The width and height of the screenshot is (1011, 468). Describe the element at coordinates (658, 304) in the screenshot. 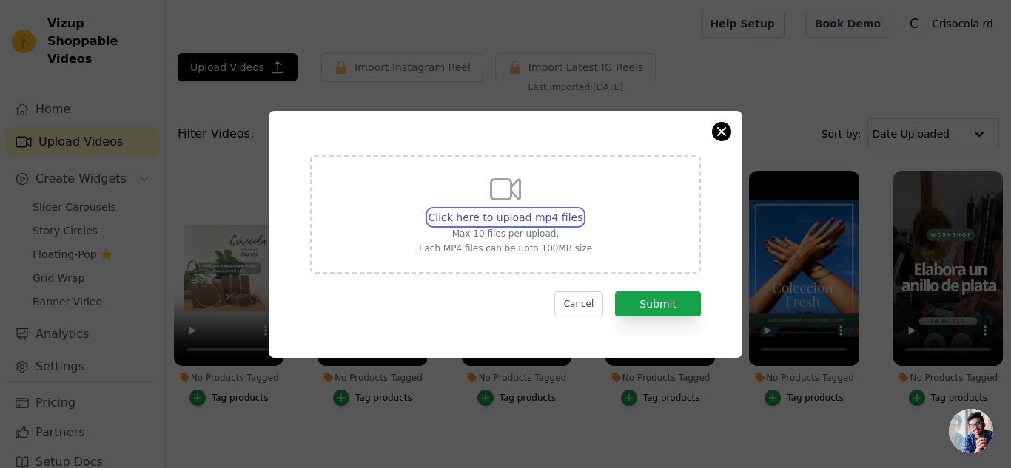

I see `button: Submit` at that location.